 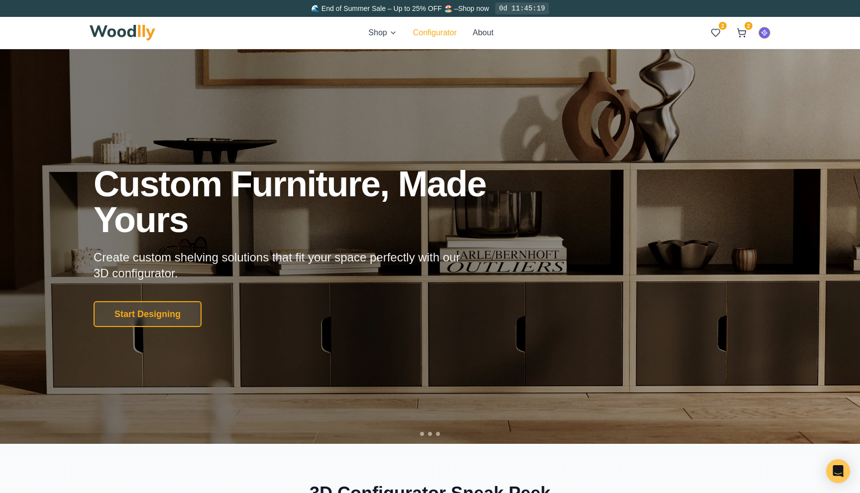 What do you see at coordinates (316, 202) in the screenshot?
I see `h1: Custom Furniture, Made Yours` at bounding box center [316, 202].